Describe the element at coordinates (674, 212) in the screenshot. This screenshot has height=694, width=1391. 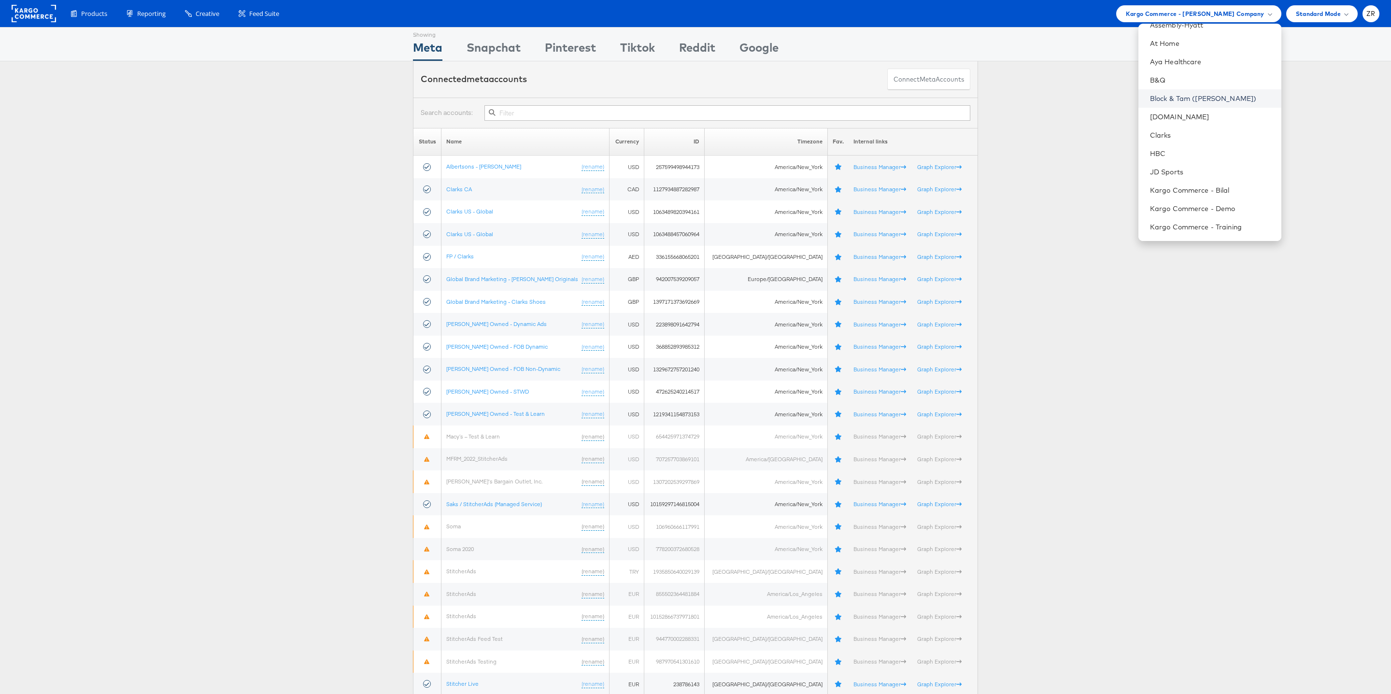
I see `td: 1063489820394161` at that location.